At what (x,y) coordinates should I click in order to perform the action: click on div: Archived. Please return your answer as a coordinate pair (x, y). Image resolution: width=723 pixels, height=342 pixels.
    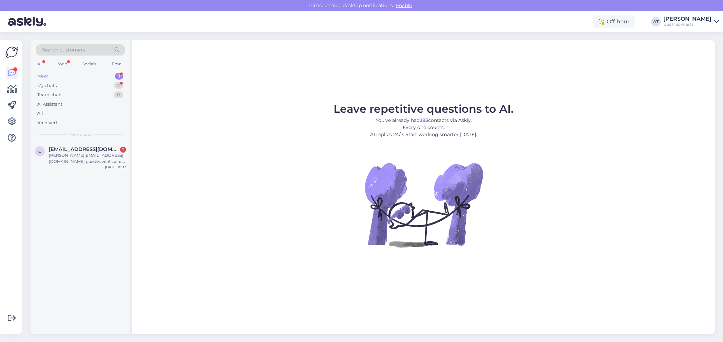
    Looking at the image, I should click on (47, 123).